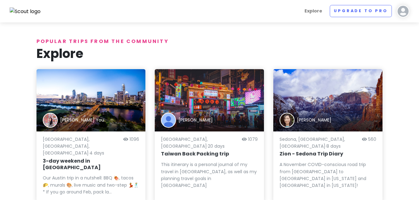 This screenshot has height=200, width=419. Describe the element at coordinates (209, 54) in the screenshot. I see `h1: Explore` at that location.